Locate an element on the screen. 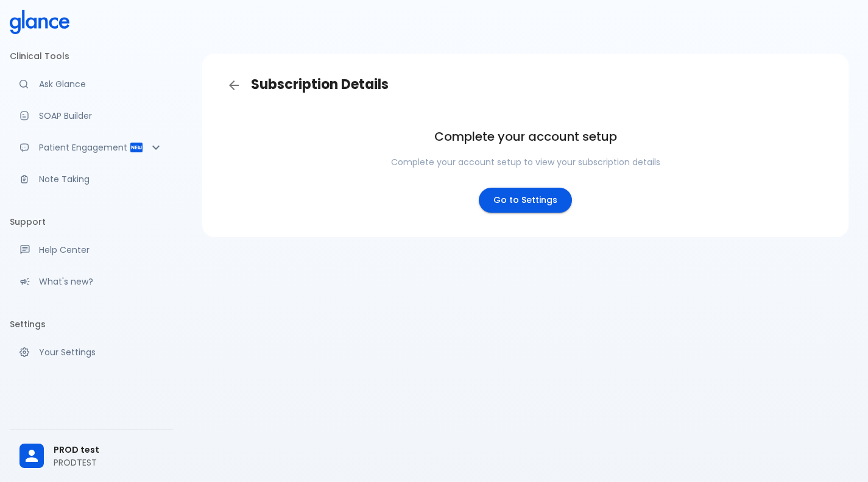  div: PROD testPRODTEST is located at coordinates (91, 456).